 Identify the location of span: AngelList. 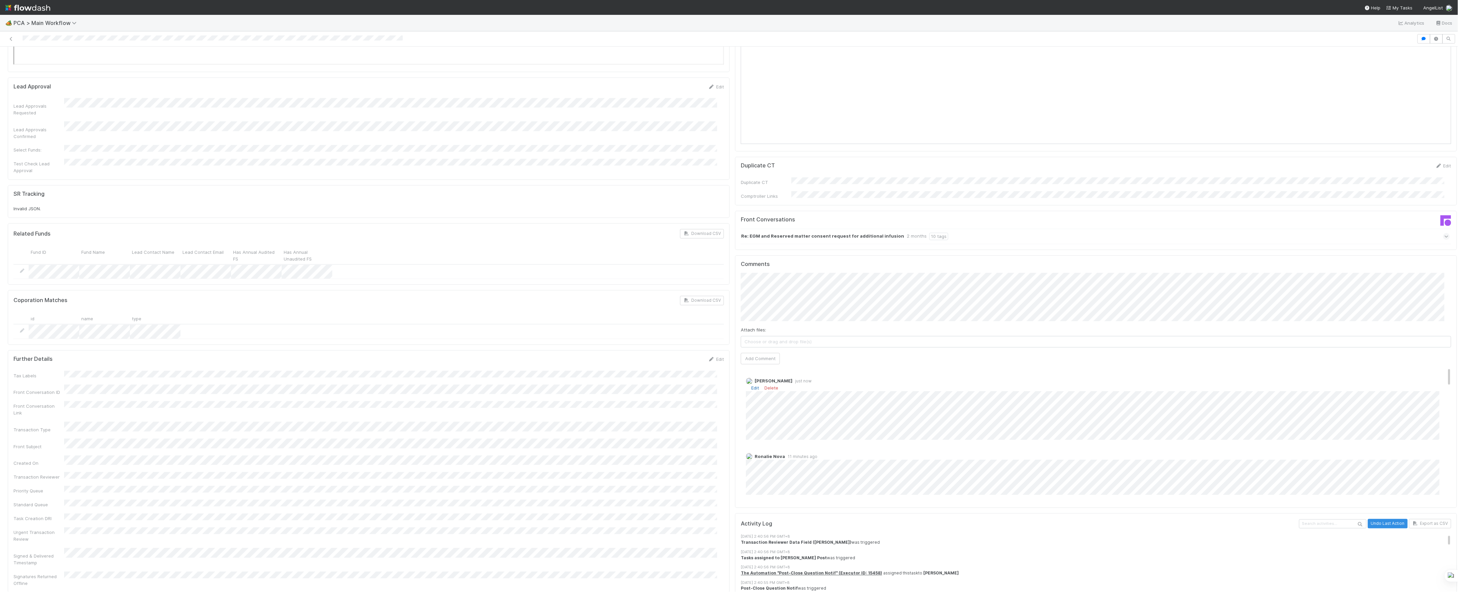
(1434, 8).